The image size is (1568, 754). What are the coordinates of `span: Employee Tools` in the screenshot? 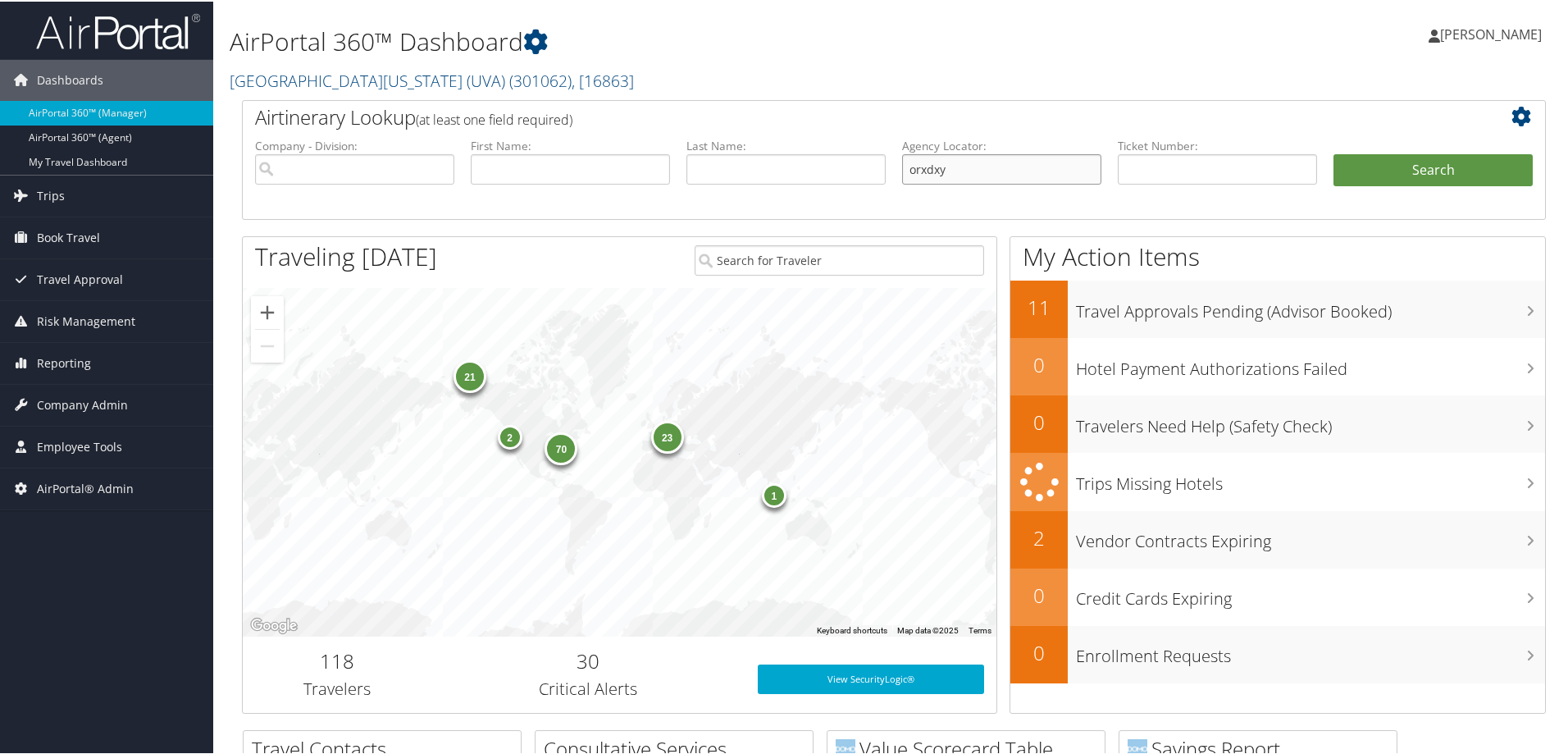 It's located at (80, 445).